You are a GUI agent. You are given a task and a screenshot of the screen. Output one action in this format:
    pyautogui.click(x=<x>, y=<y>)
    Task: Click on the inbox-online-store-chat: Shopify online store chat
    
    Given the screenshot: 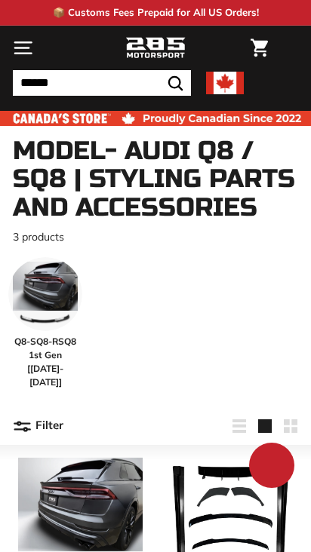 What is the action you would take?
    pyautogui.click(x=272, y=467)
    